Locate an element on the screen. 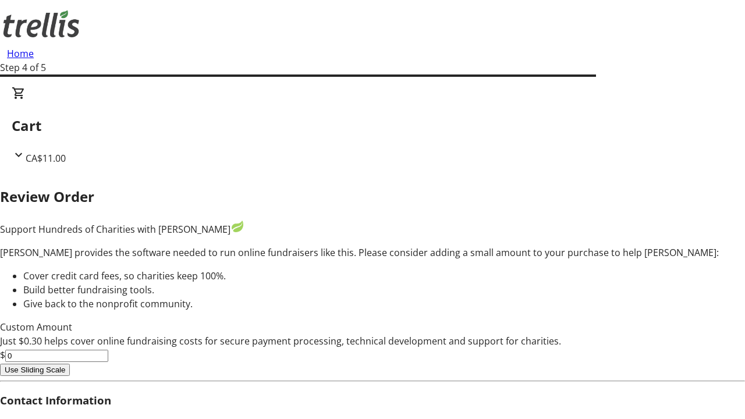 This screenshot has width=745, height=419. li: Give back to the nonprofit community. is located at coordinates (384, 304).